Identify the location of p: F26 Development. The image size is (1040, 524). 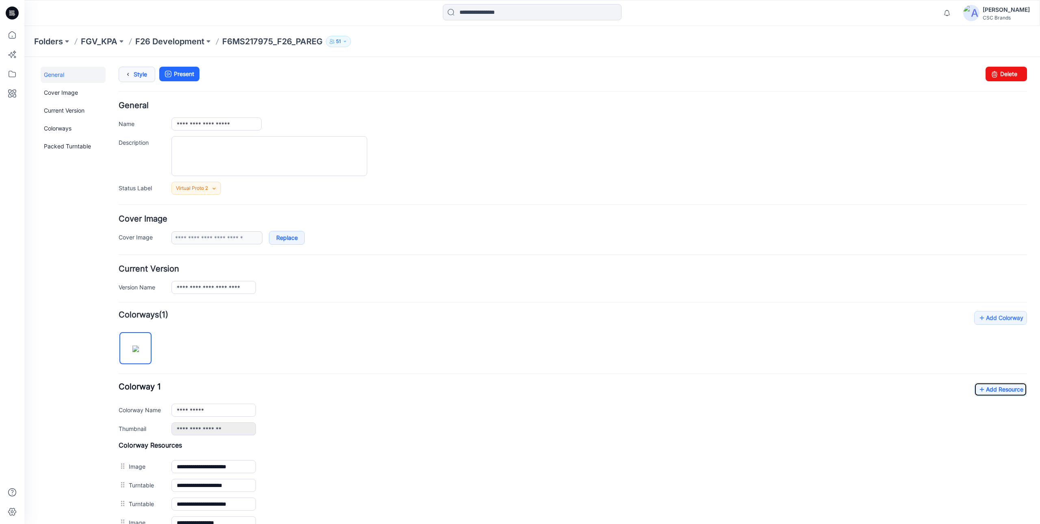
(170, 41).